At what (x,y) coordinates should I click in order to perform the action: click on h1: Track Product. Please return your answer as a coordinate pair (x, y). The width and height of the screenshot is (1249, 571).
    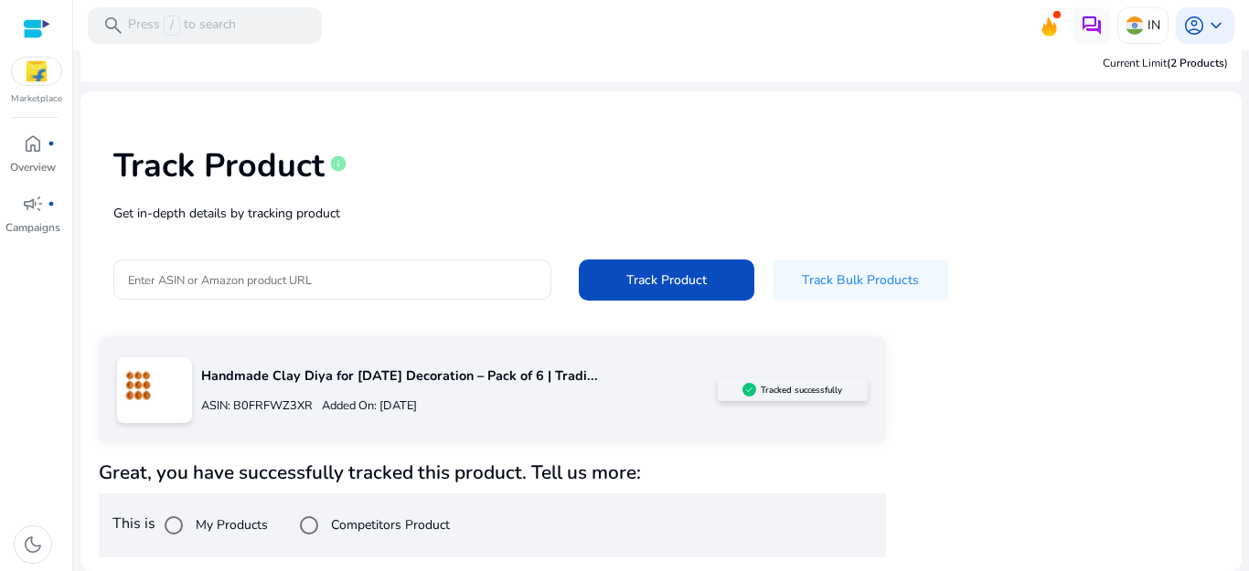
    Looking at the image, I should click on (219, 165).